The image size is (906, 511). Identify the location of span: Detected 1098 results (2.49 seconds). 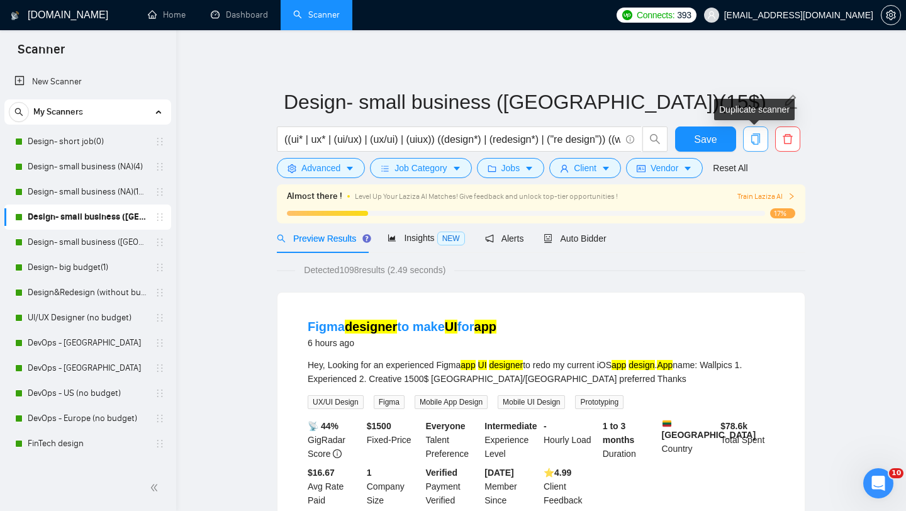
(374, 270).